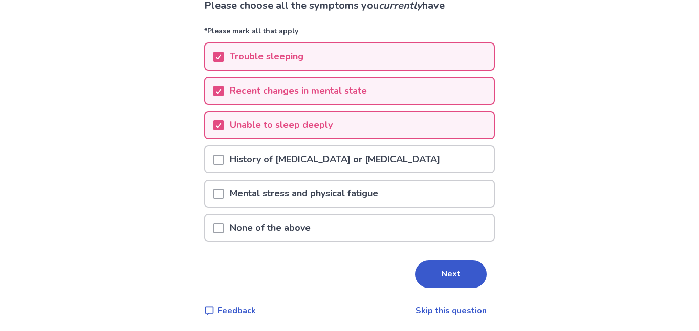  I want to click on p: Recent changes in mental state, so click(298, 91).